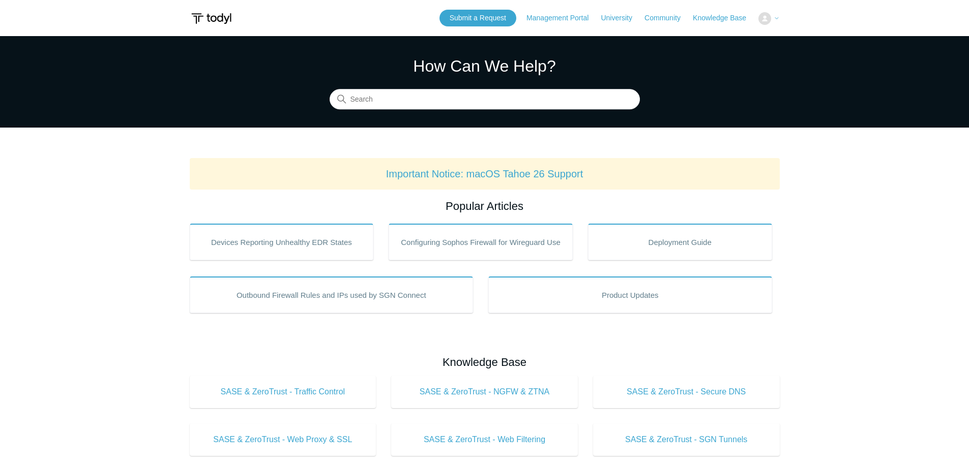  I want to click on span: SASE & ZeroTrust - Web Proxy & SSL, so click(283, 440).